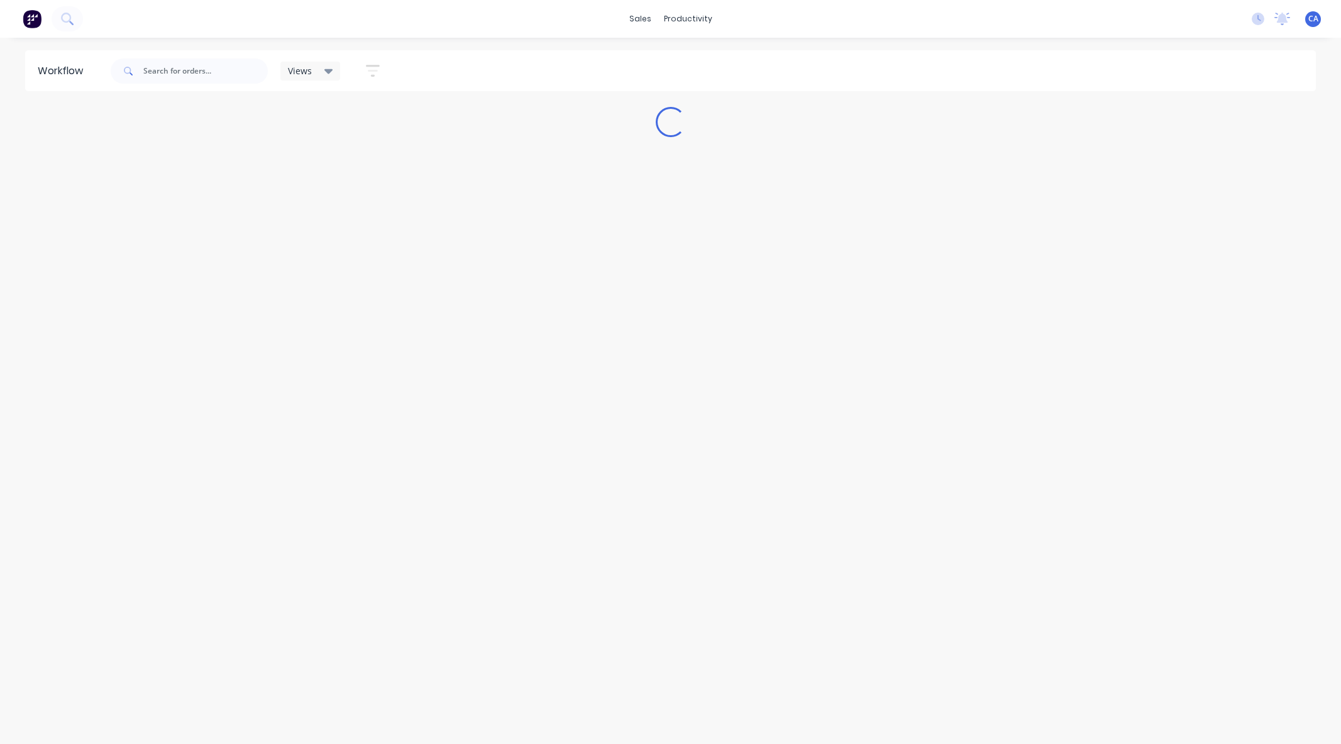 This screenshot has height=744, width=1341. What do you see at coordinates (206, 71) in the screenshot?
I see `input: Search for orders...` at bounding box center [206, 71].